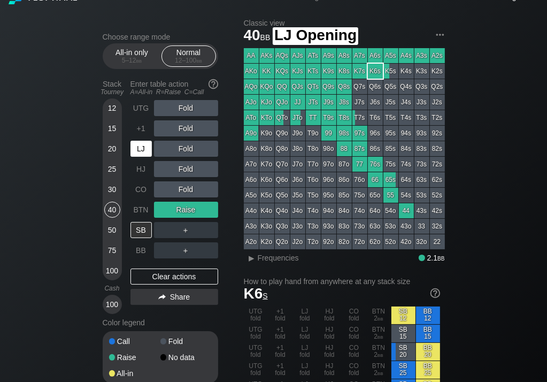  Describe the element at coordinates (438, 149) in the screenshot. I see `div: 82s` at that location.